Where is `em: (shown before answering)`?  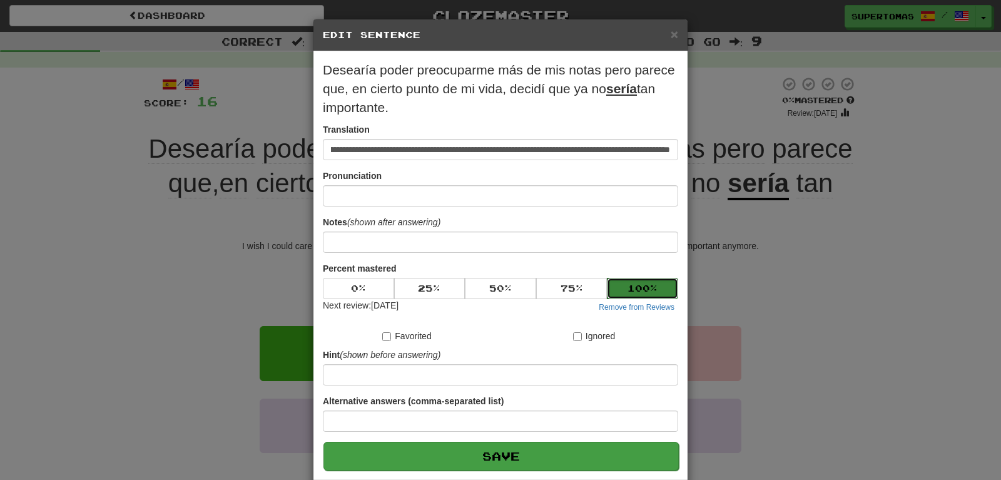
em: (shown before answering) is located at coordinates (390, 355).